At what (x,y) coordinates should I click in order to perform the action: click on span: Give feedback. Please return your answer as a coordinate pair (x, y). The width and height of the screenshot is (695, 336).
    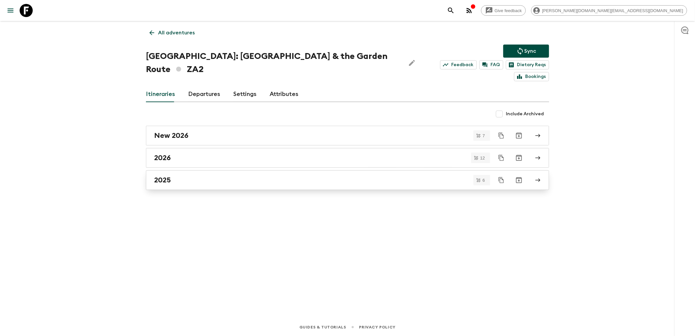
    Looking at the image, I should click on (508, 10).